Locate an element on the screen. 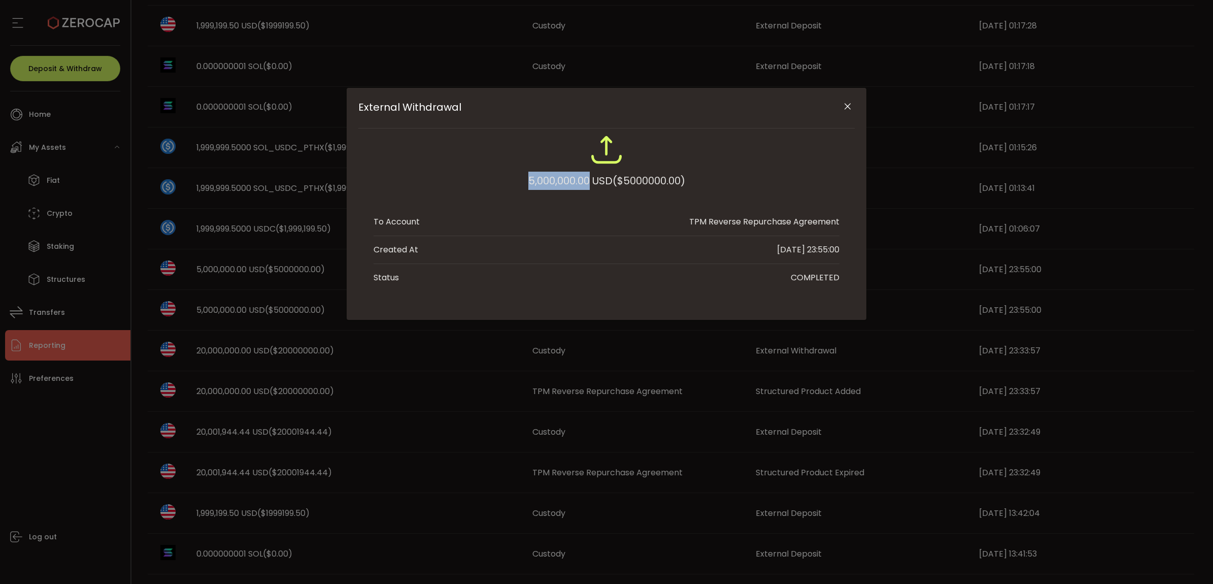  span: ($5000000.00) is located at coordinates (649, 181).